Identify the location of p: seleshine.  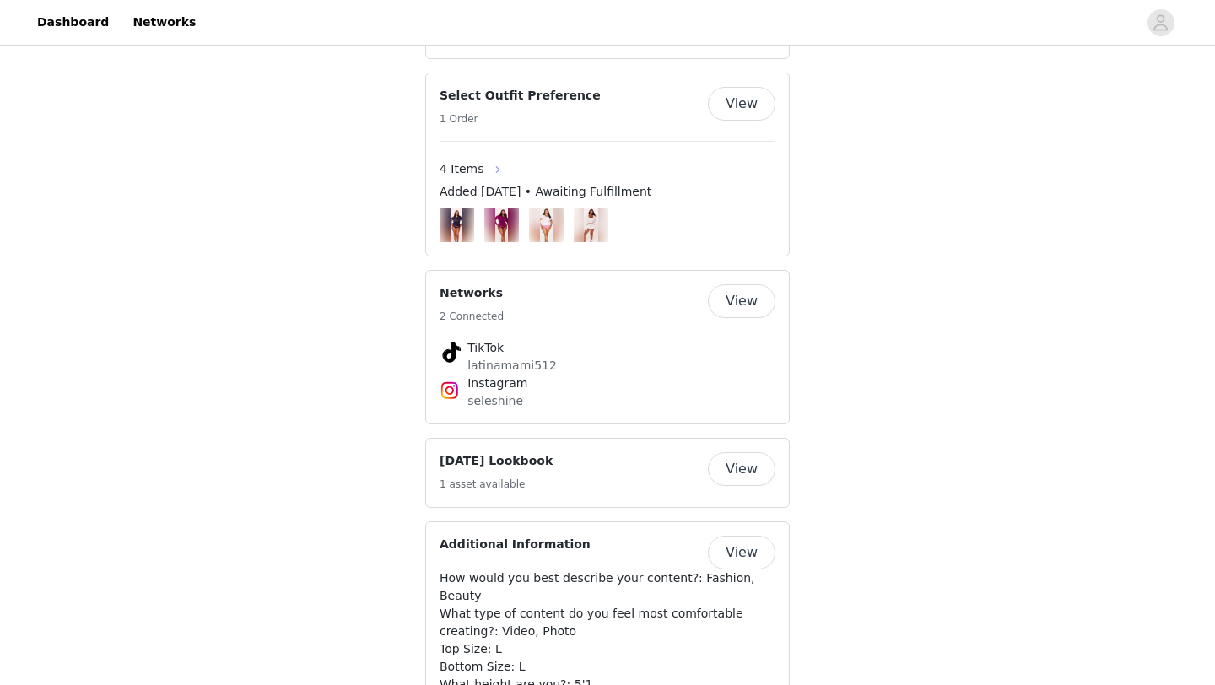
(607, 401).